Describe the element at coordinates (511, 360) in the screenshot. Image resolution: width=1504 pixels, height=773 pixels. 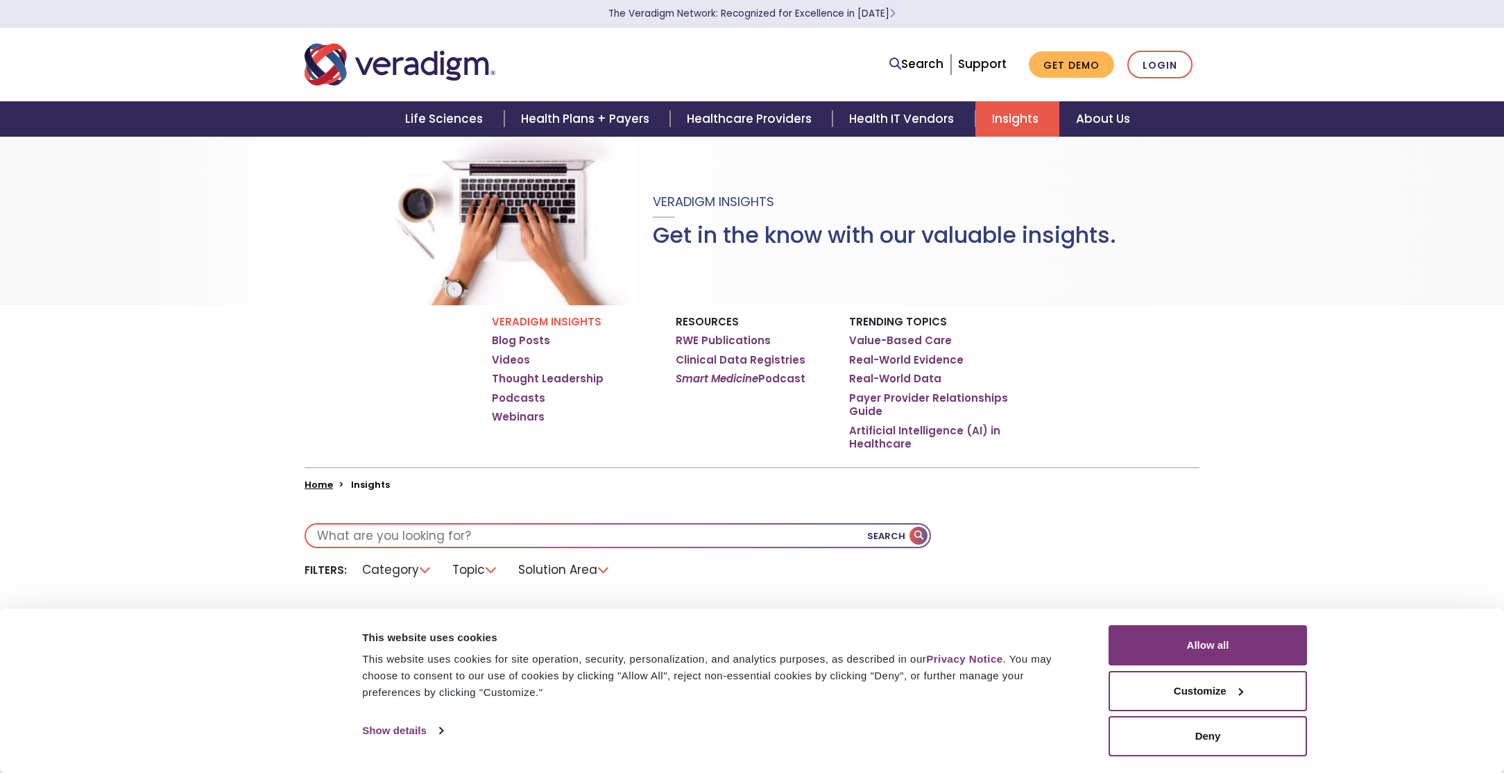
I see `a: Videos` at that location.